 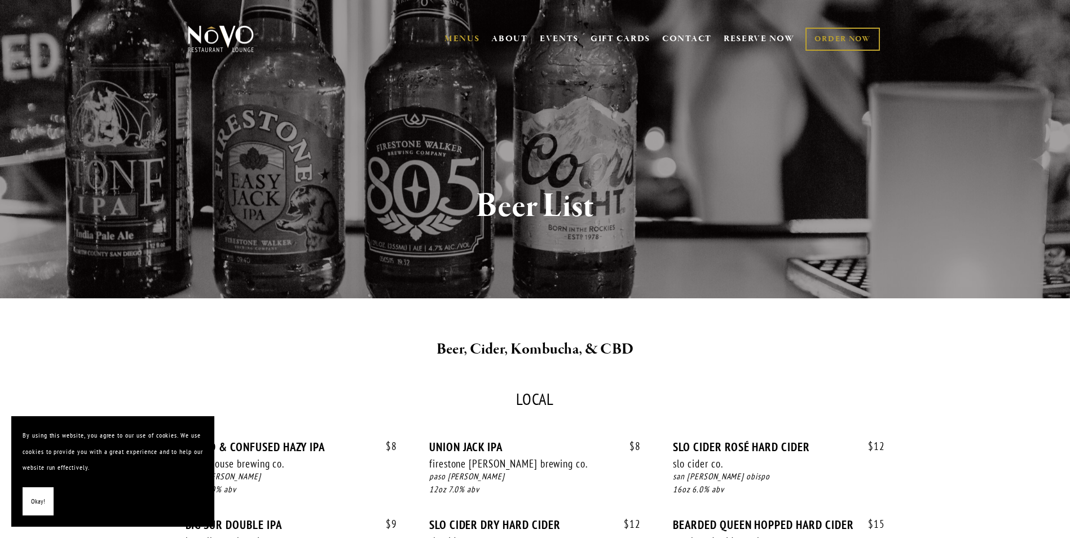 What do you see at coordinates (842, 39) in the screenshot?
I see `a: ORDER NOW` at bounding box center [842, 39].